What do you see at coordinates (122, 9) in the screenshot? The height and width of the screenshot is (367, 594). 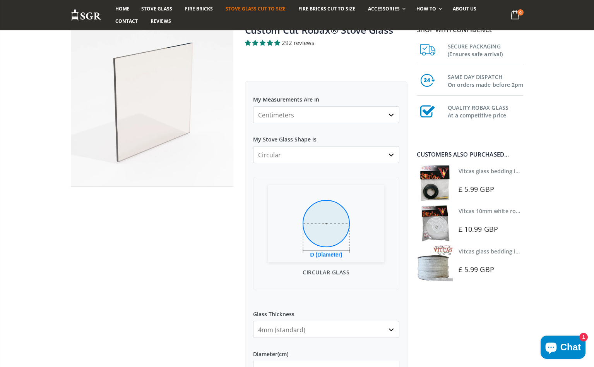 I see `a: Home` at bounding box center [122, 9].